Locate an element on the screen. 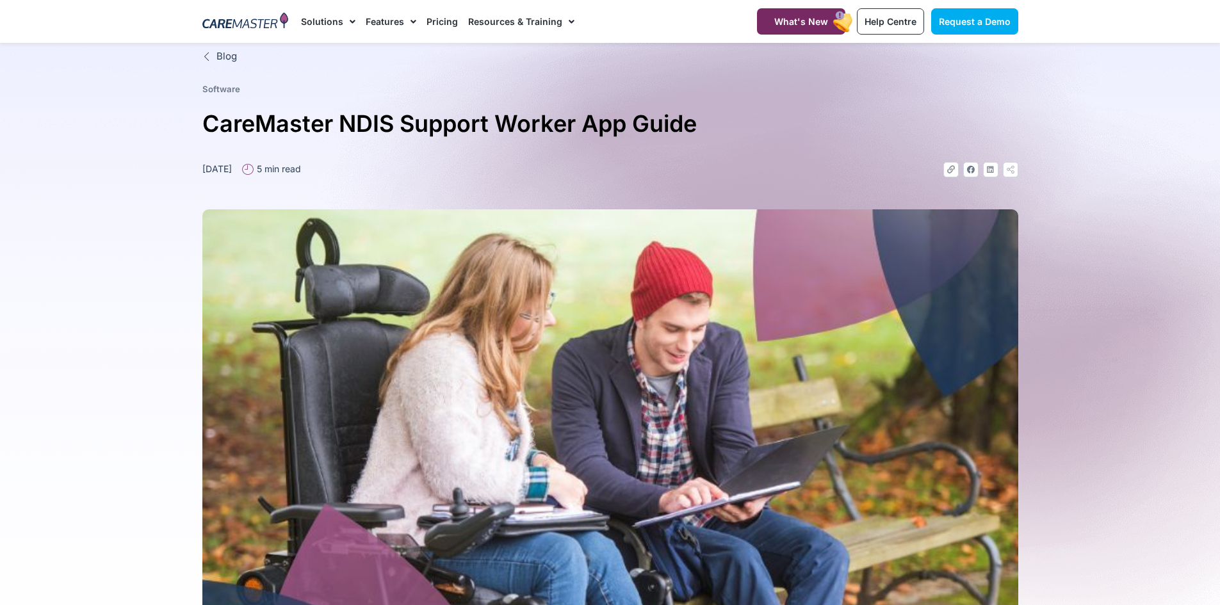 Image resolution: width=1220 pixels, height=605 pixels. span: Help Centre is located at coordinates (891, 21).